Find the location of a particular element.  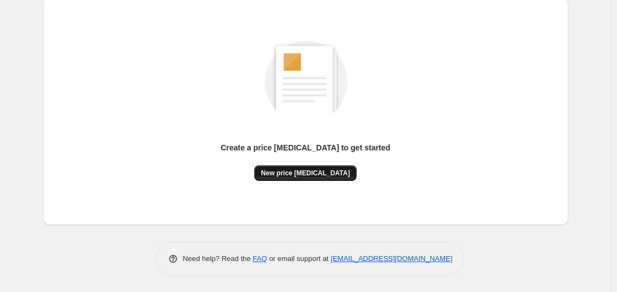

a: FAQ is located at coordinates (260, 258).